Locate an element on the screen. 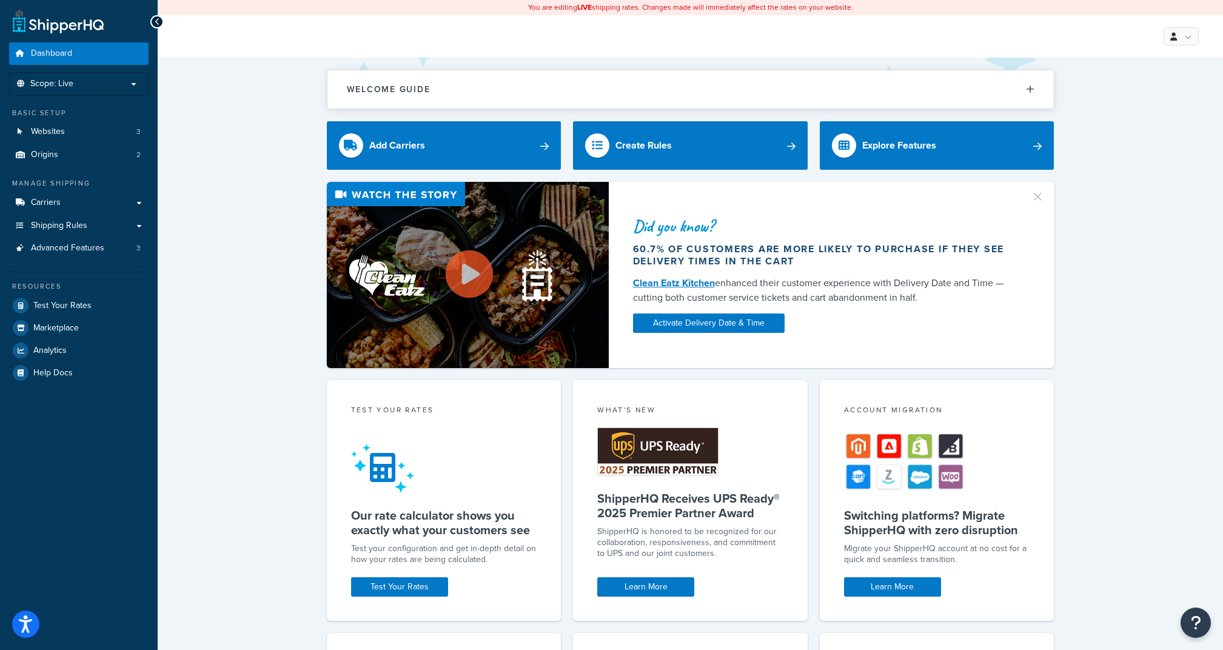 Image resolution: width=1223 pixels, height=650 pixels. li: Analytics is located at coordinates (79, 350).